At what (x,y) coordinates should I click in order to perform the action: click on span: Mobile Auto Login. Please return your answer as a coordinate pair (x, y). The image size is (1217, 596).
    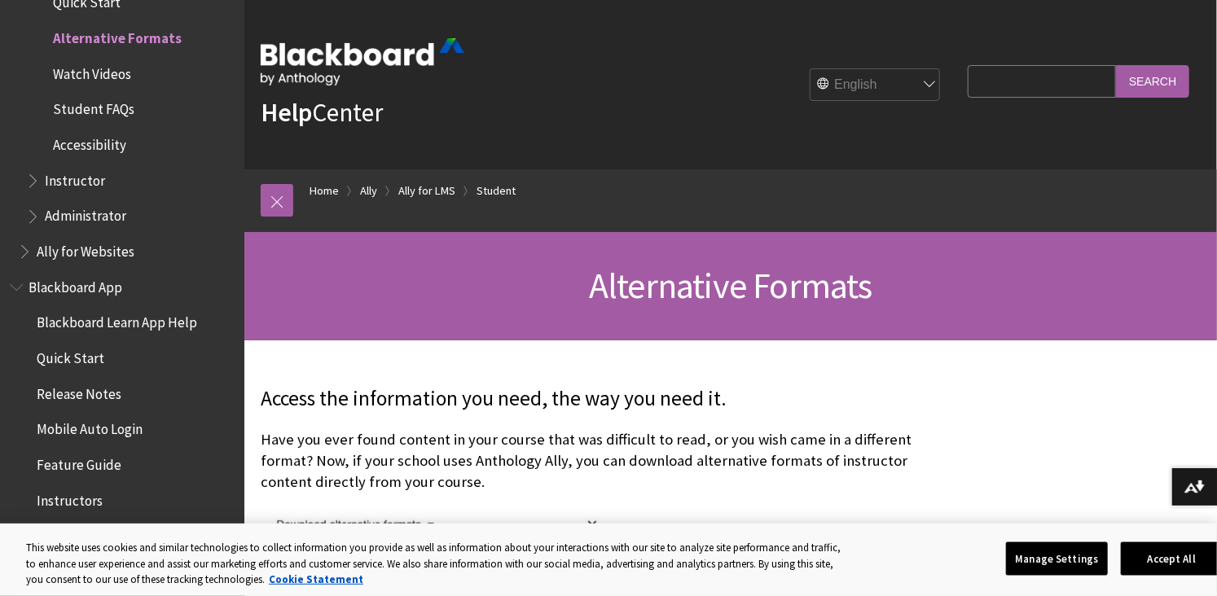
    Looking at the image, I should click on (90, 427).